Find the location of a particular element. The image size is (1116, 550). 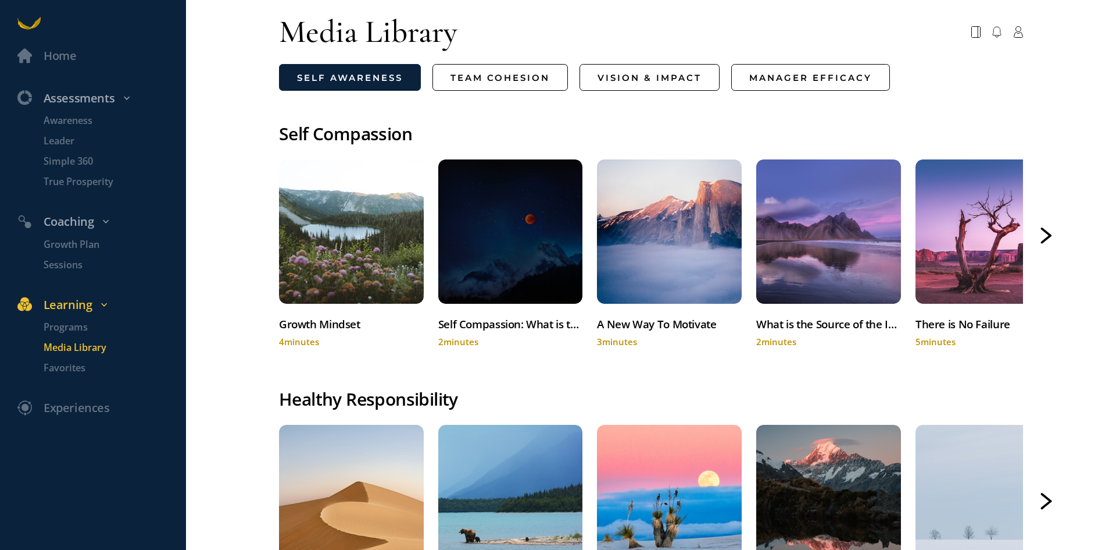

a: Awareness is located at coordinates (106, 120).